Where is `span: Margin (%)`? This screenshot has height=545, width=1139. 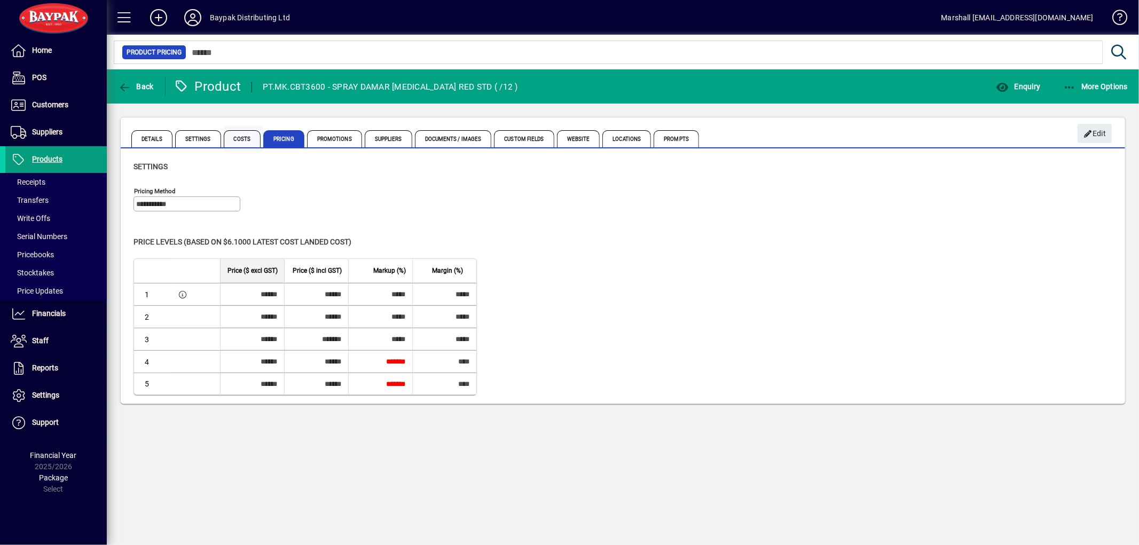
span: Margin (%) is located at coordinates (448, 271).